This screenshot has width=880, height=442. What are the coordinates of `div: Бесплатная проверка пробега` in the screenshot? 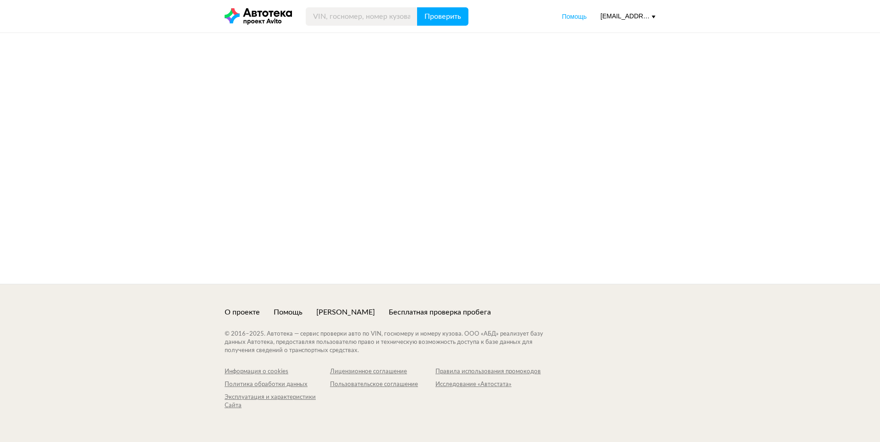 It's located at (439, 312).